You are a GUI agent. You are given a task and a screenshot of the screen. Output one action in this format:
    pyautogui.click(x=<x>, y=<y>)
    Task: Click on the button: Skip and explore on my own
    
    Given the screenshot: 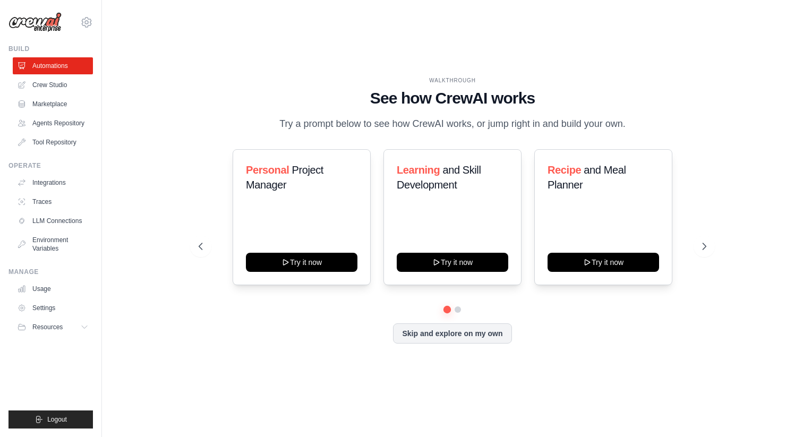 What is the action you would take?
    pyautogui.click(x=452, y=334)
    